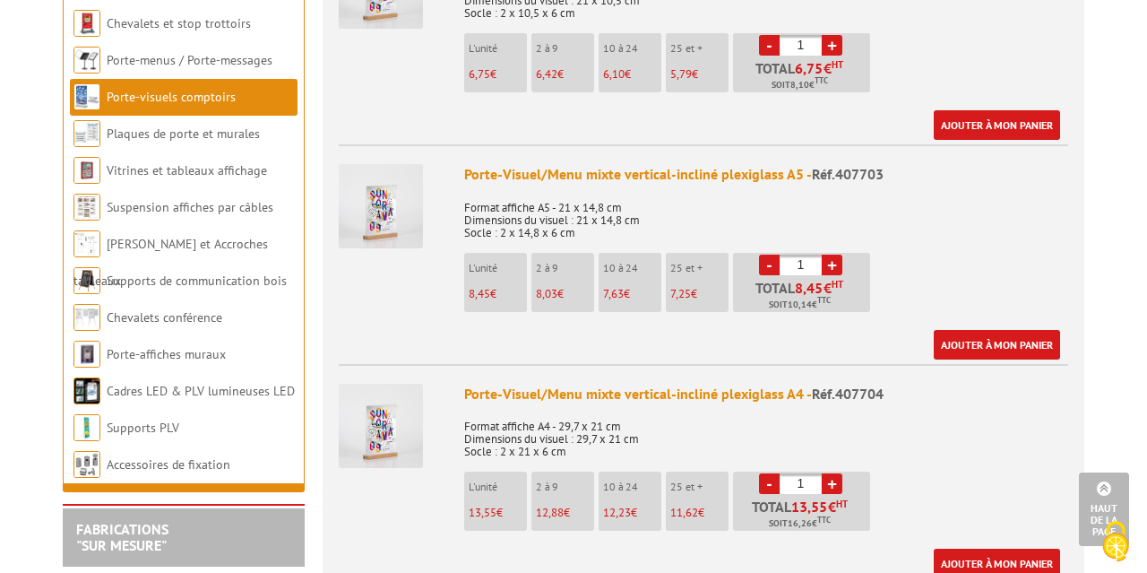  I want to click on a: Cadres LED & PLV lumineuses LED, so click(201, 391).